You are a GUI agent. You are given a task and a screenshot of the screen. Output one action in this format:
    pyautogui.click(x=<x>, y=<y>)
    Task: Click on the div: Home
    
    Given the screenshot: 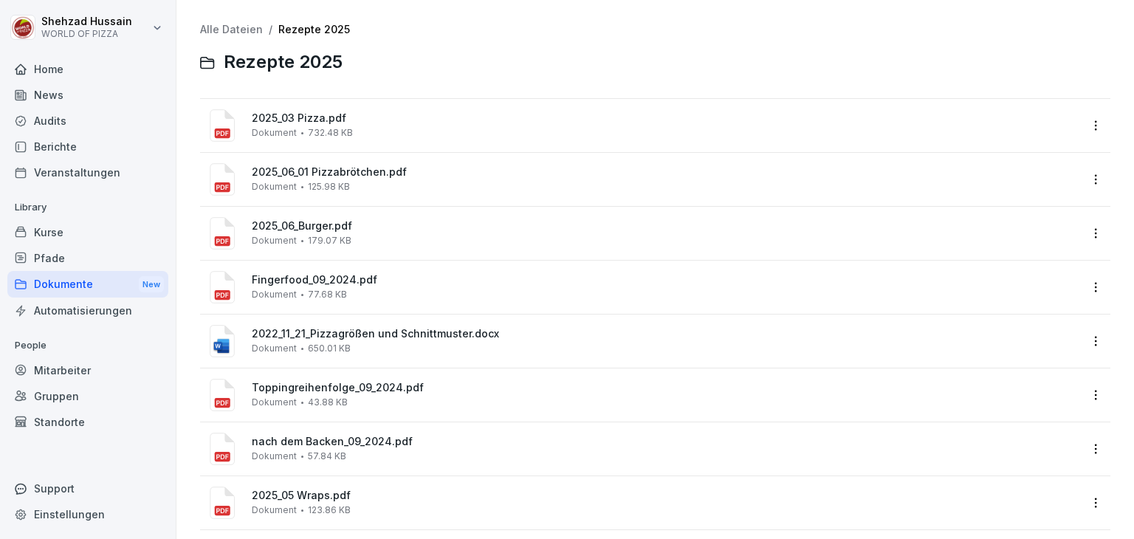 What is the action you would take?
    pyautogui.click(x=88, y=69)
    